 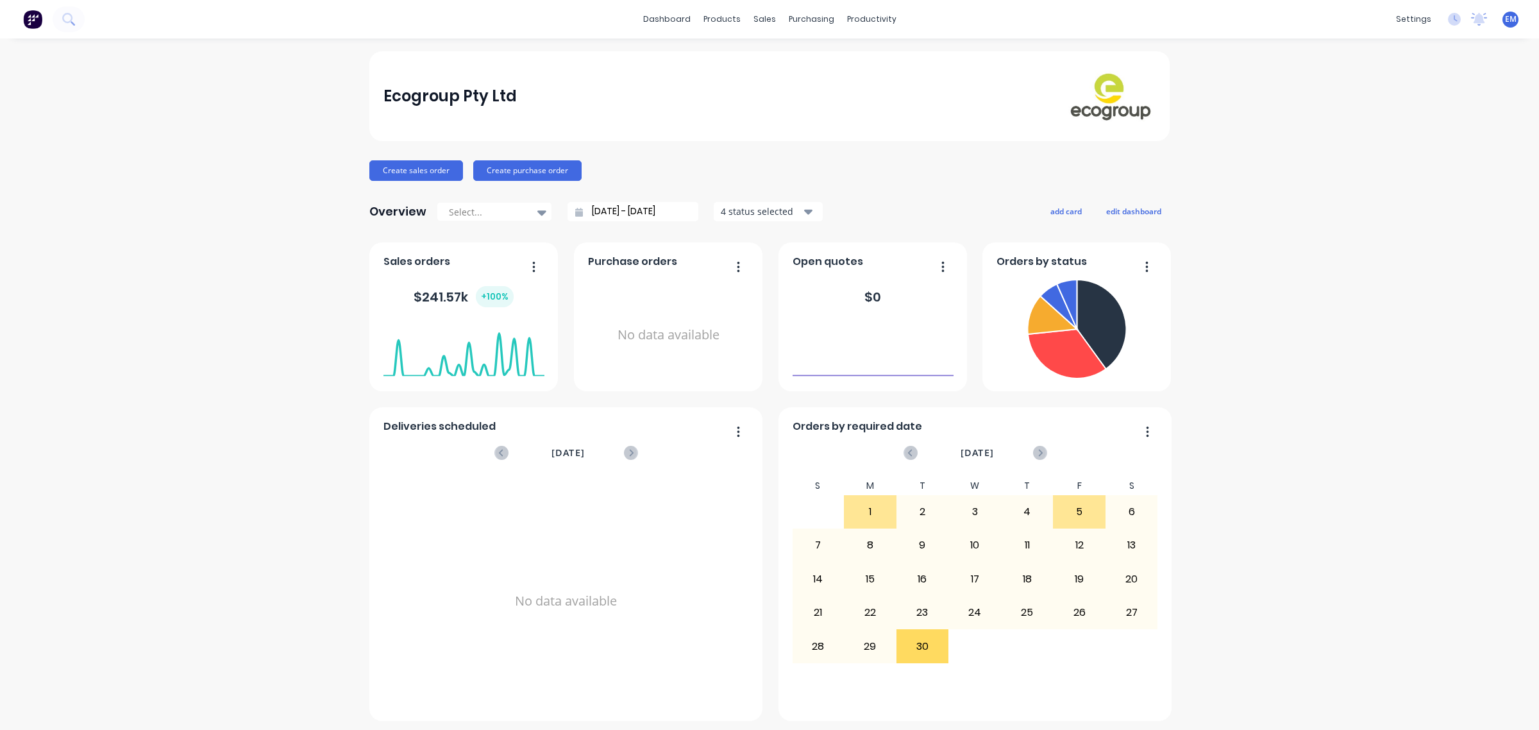 I want to click on div: 20, so click(x=1132, y=579).